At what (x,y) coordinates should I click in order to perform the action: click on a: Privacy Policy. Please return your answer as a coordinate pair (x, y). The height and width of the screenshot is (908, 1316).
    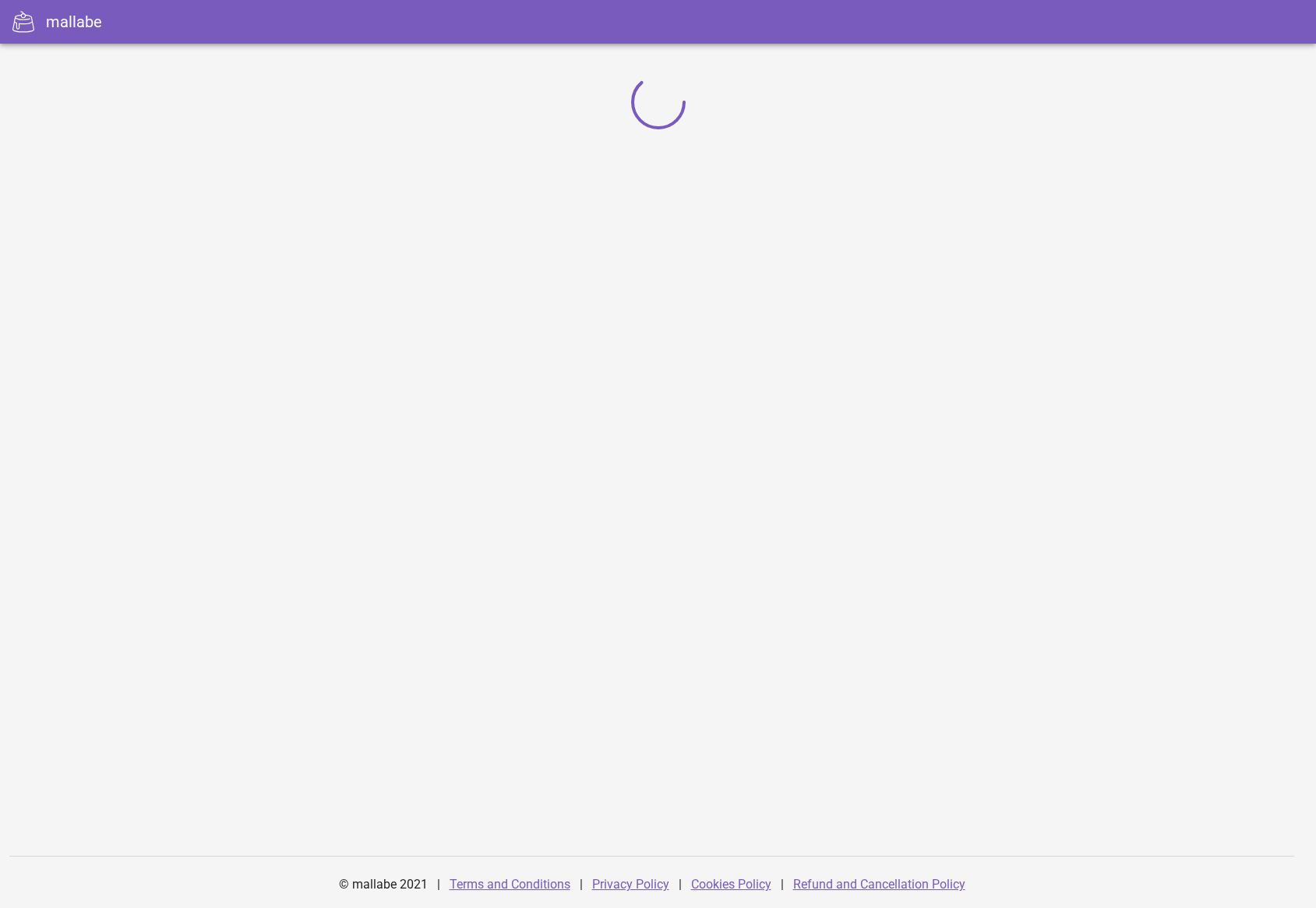
    Looking at the image, I should click on (630, 884).